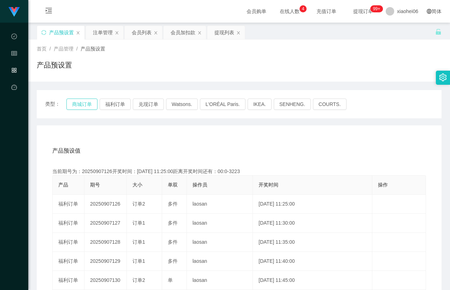 The image size is (450, 290). I want to click on h1: 产品预设置, so click(54, 65).